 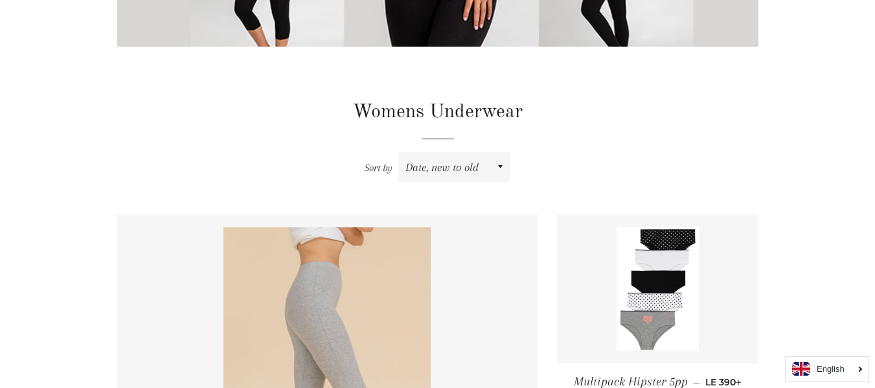 What do you see at coordinates (826, 368) in the screenshot?
I see `a: English` at bounding box center [826, 368].